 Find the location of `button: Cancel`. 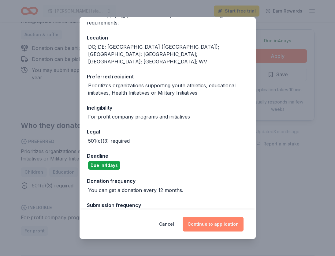

button: Cancel is located at coordinates (166, 224).